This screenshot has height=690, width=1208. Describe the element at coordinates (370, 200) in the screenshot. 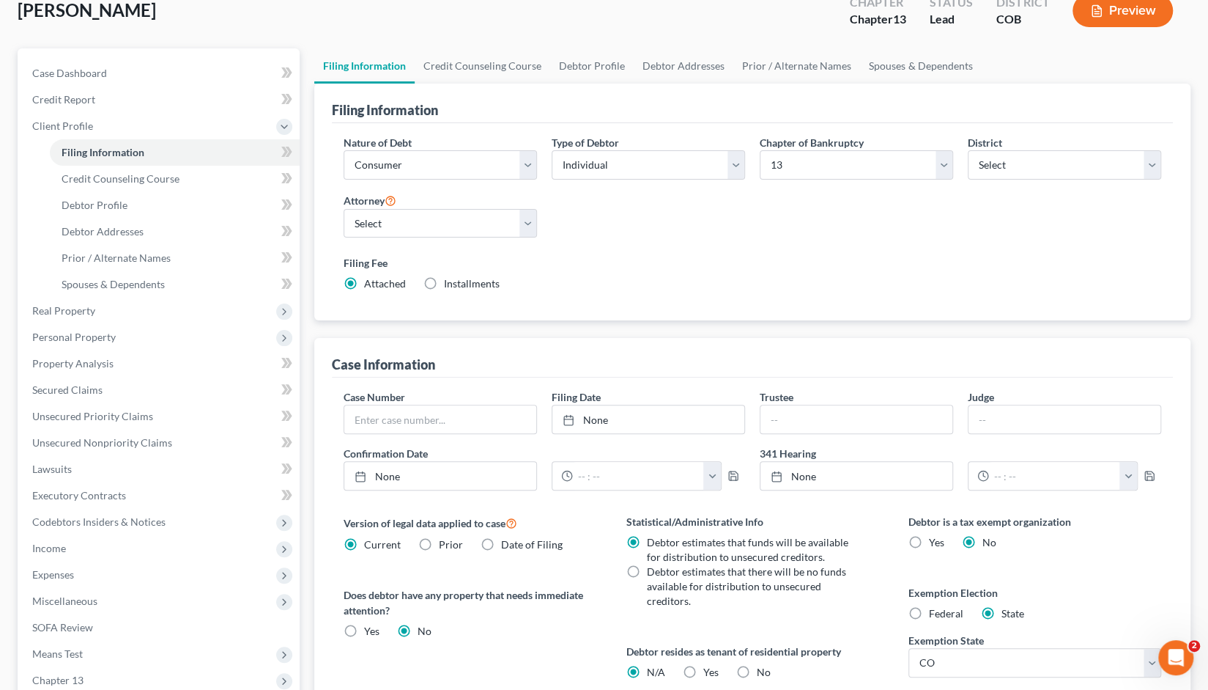

I see `label: Attorney` at that location.